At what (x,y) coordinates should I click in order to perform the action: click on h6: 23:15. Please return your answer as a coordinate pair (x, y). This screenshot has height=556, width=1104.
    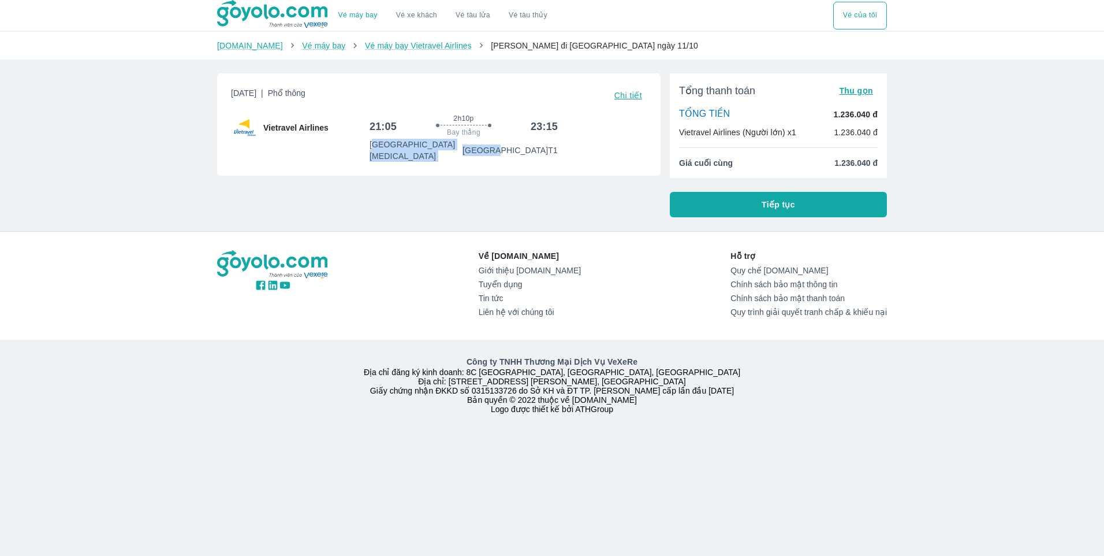
    Looking at the image, I should click on (544, 126).